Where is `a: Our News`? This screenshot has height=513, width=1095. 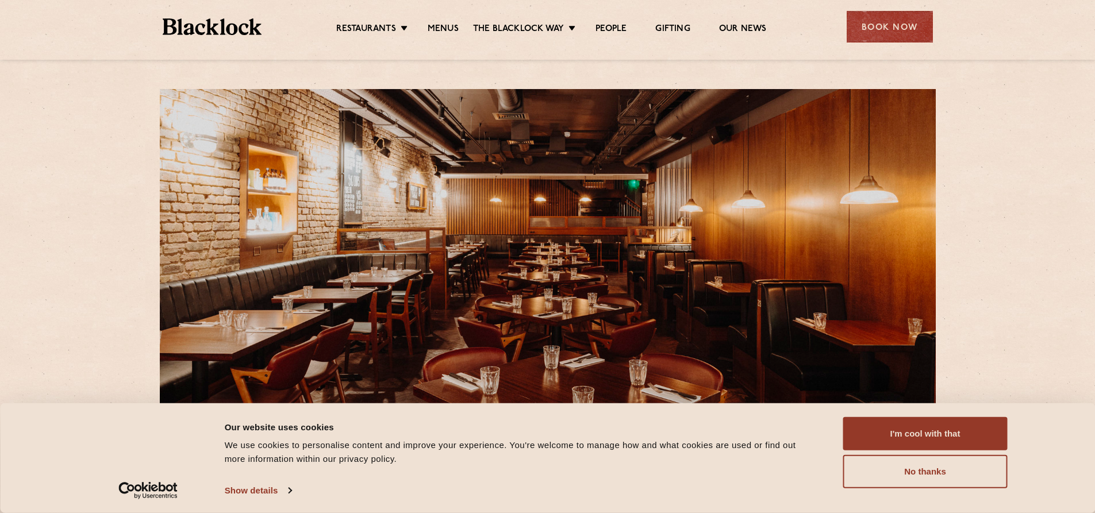
a: Our News is located at coordinates (742, 30).